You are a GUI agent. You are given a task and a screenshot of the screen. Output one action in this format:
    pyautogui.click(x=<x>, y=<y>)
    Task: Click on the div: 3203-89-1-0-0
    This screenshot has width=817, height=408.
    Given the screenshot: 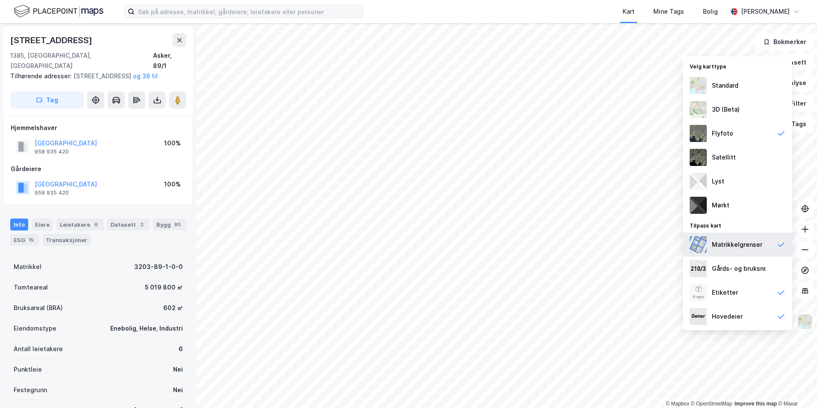 What is the action you would take?
    pyautogui.click(x=158, y=267)
    